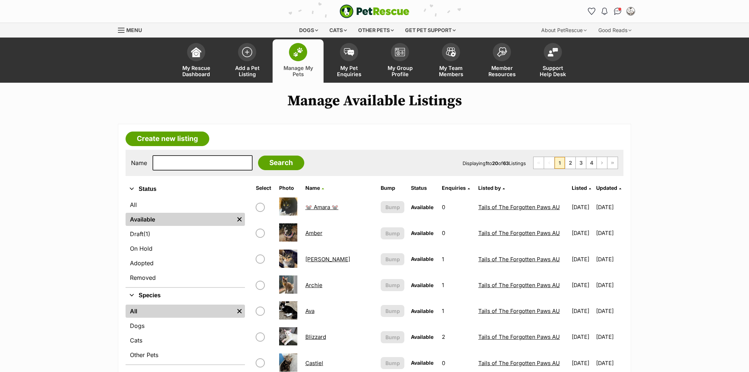 The image size is (749, 372). What do you see at coordinates (392, 188) in the screenshot?
I see `th: Bump` at bounding box center [392, 188].